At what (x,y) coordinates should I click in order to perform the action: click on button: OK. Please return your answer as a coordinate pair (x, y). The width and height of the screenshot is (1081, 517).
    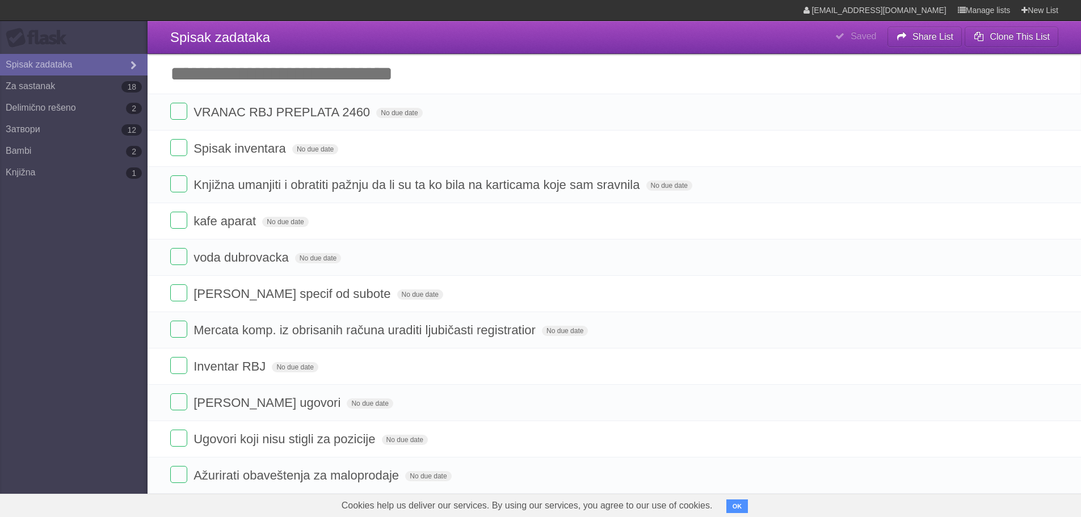
    Looking at the image, I should click on (737, 506).